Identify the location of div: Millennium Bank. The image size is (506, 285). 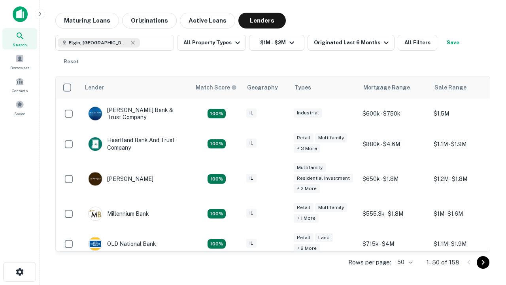
(119, 214).